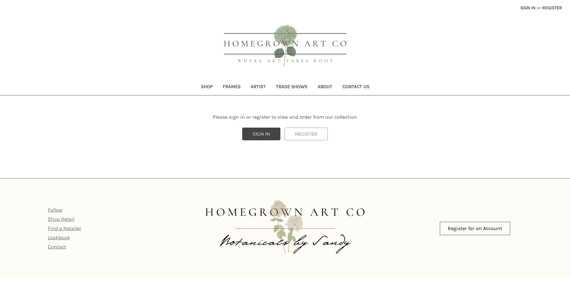  Describe the element at coordinates (207, 87) in the screenshot. I see `a: Shop` at that location.